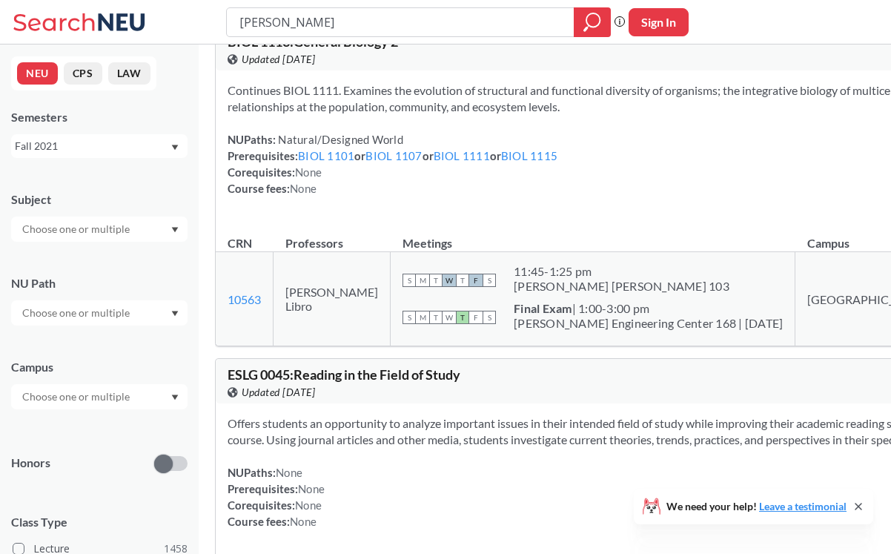 The image size is (891, 554). Describe the element at coordinates (276, 496) in the screenshot. I see `div: NUPaths: Prerequisites: Corequisites: Course fees:` at that location.